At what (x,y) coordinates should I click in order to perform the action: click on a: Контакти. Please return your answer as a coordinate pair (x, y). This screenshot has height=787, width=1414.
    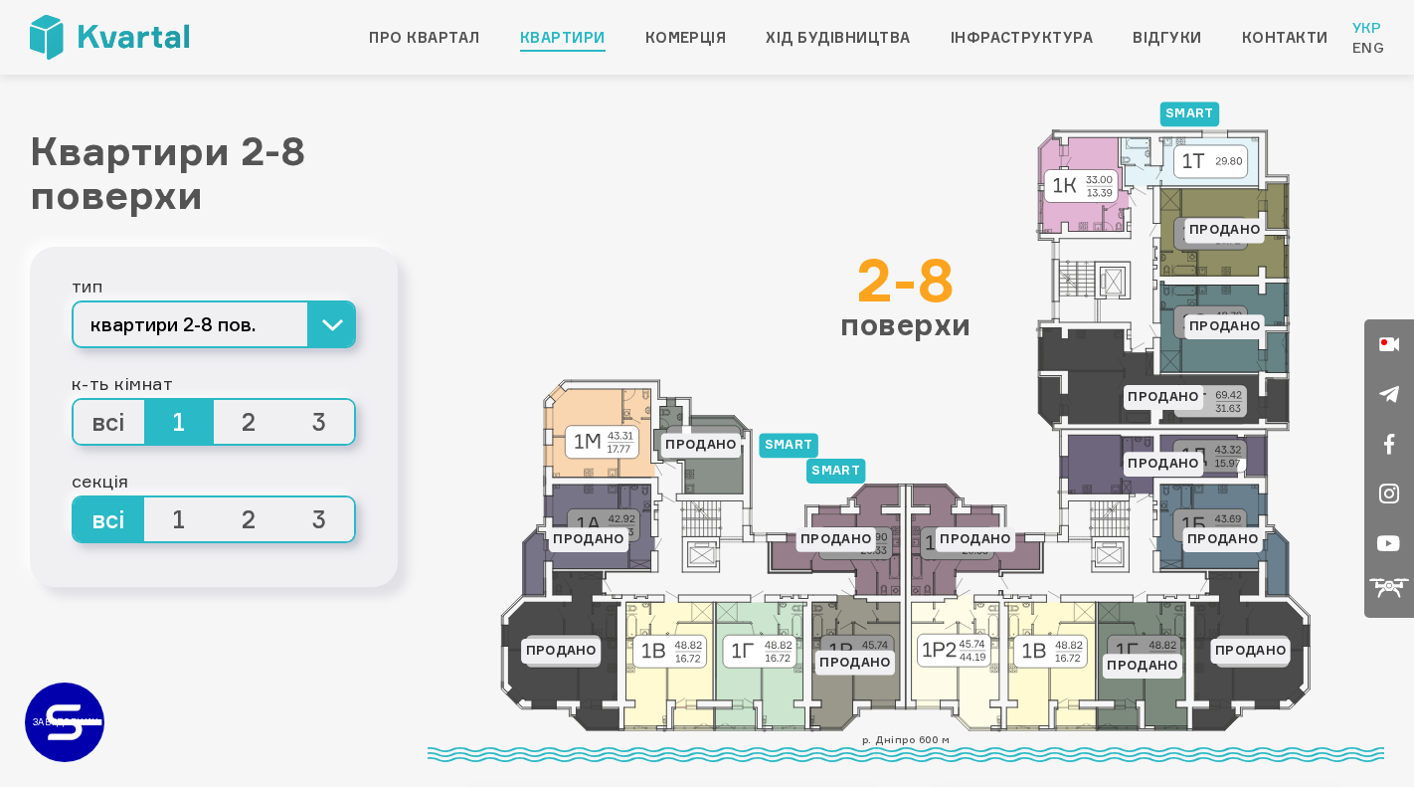
    Looking at the image, I should click on (1285, 38).